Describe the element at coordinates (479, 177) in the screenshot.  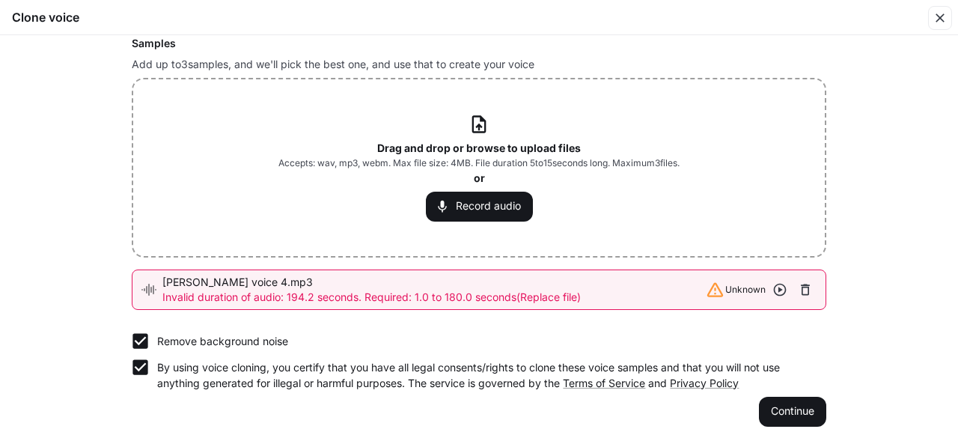
I see `b: or` at that location.